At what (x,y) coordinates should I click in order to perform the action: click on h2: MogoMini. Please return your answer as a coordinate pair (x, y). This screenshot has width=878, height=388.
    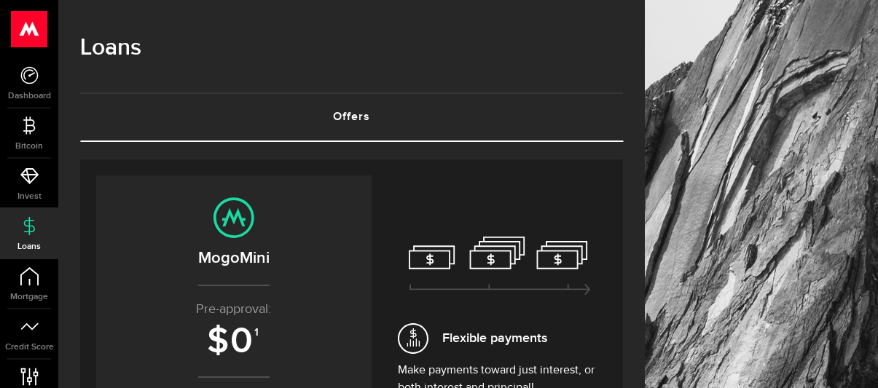
    Looking at the image, I should click on (234, 258).